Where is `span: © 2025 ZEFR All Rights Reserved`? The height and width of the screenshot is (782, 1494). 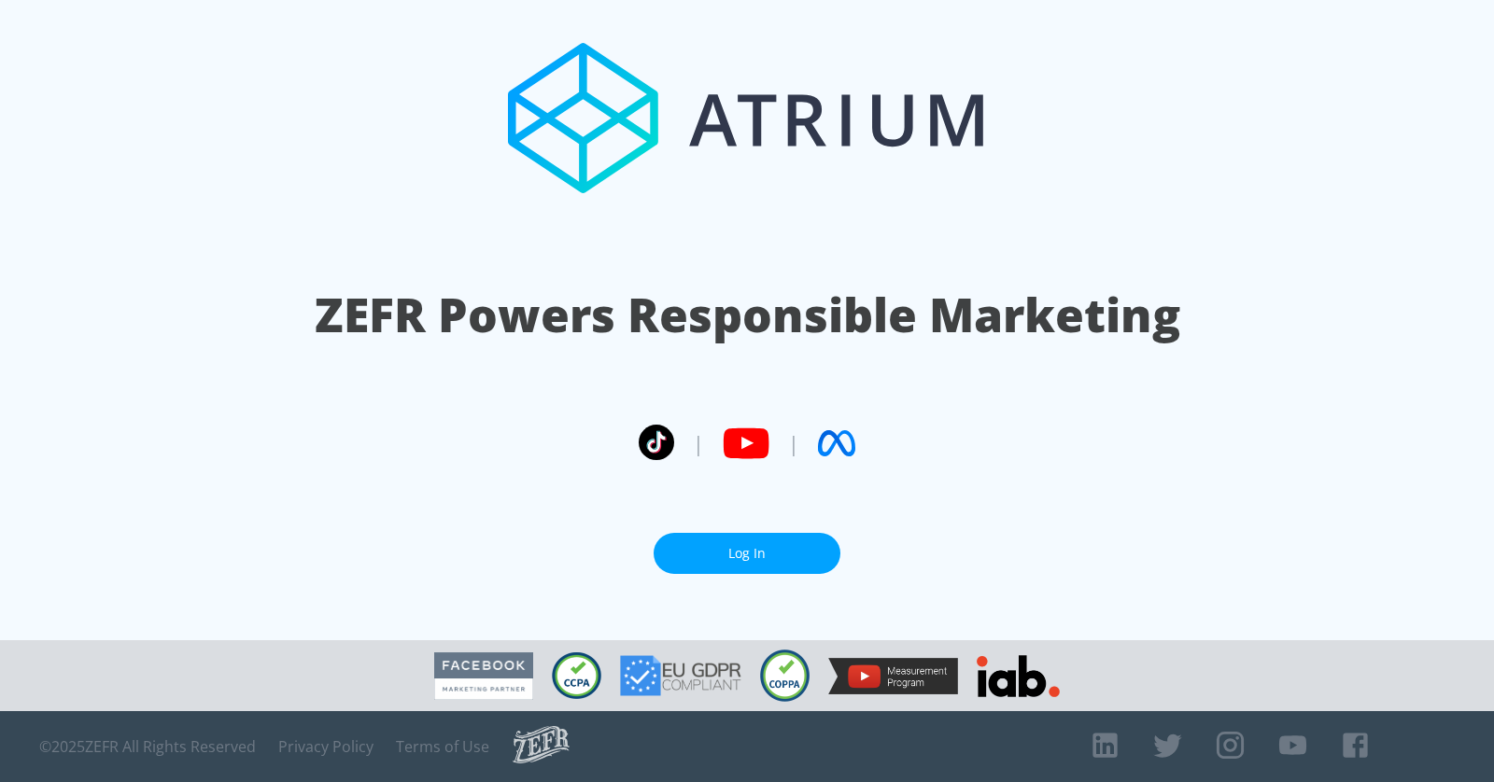 span: © 2025 ZEFR All Rights Reserved is located at coordinates (148, 747).